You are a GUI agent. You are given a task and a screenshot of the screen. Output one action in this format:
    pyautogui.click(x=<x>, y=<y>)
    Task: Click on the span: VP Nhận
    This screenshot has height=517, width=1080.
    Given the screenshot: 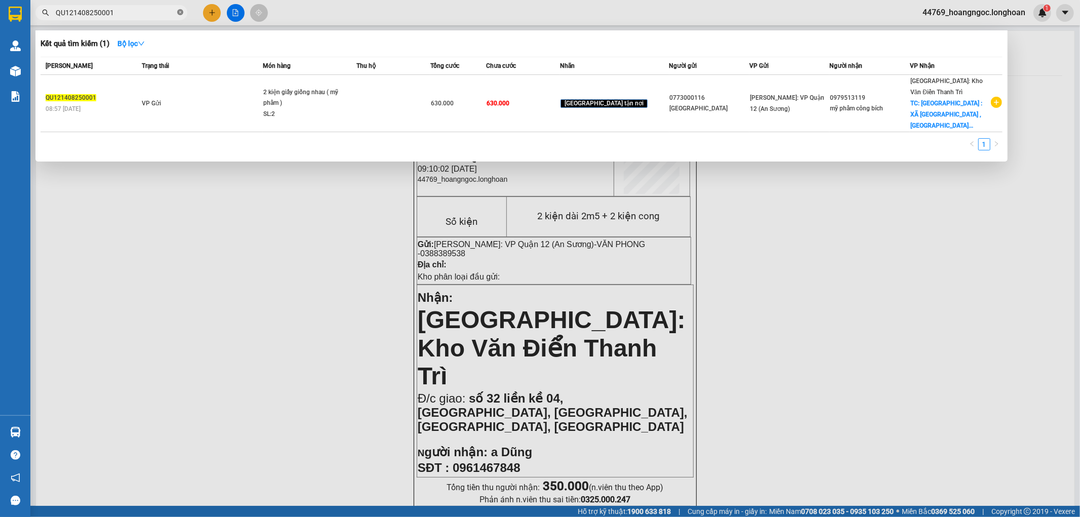 What is the action you would take?
    pyautogui.click(x=922, y=66)
    